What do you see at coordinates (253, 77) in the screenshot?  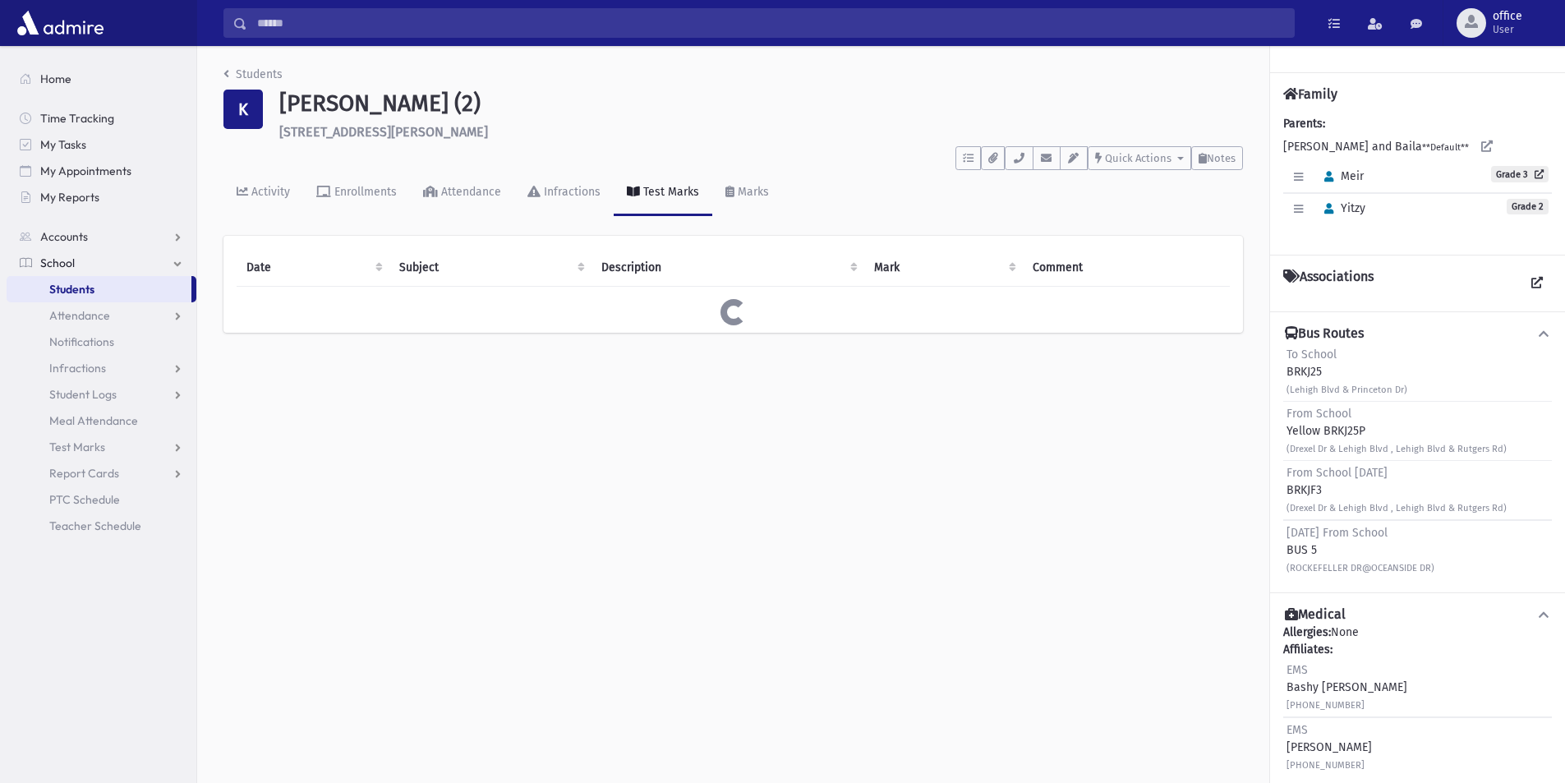 I see `nav: breadcrumb` at bounding box center [253, 77].